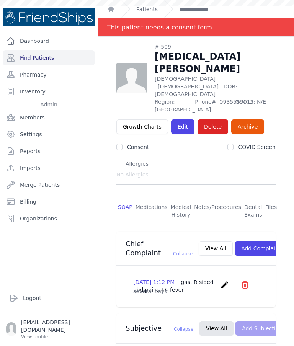 The height and width of the screenshot is (346, 294). What do you see at coordinates (132, 174) in the screenshot?
I see `span: No Allergies` at bounding box center [132, 174].